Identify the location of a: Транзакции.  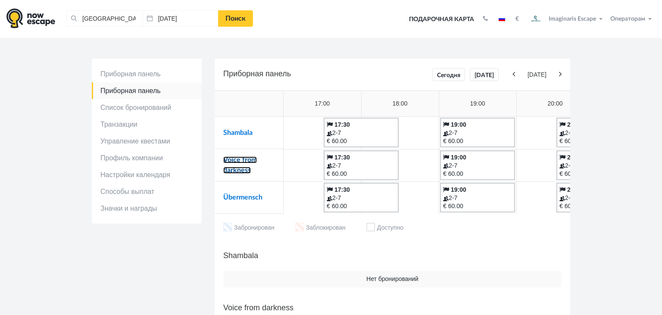
(147, 124).